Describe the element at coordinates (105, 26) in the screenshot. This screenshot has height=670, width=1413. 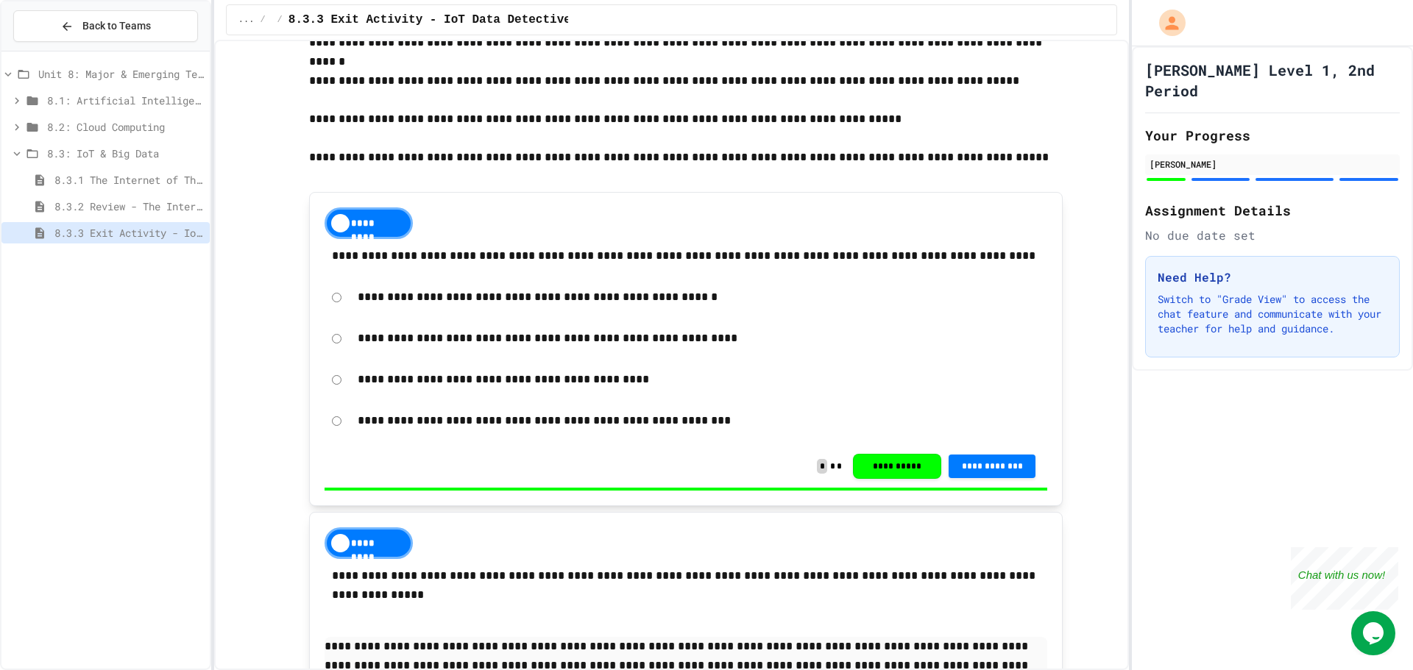
I see `button: Back to Teams` at that location.